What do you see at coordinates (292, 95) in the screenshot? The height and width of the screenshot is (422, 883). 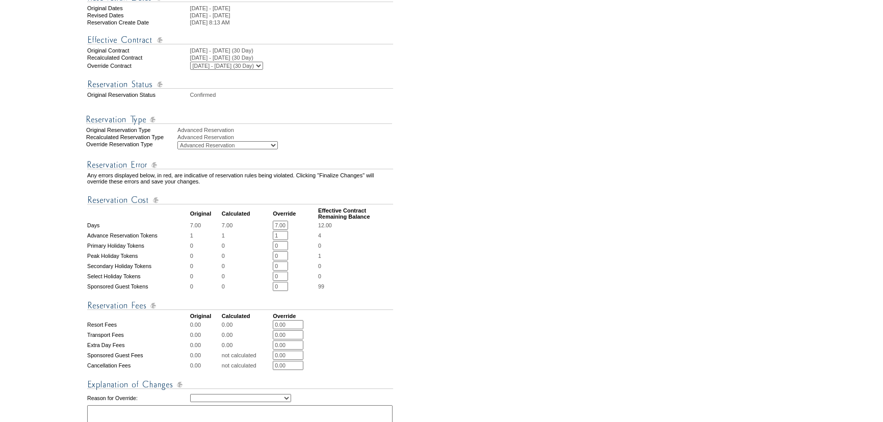 I see `td: Confirmed` at bounding box center [292, 95].